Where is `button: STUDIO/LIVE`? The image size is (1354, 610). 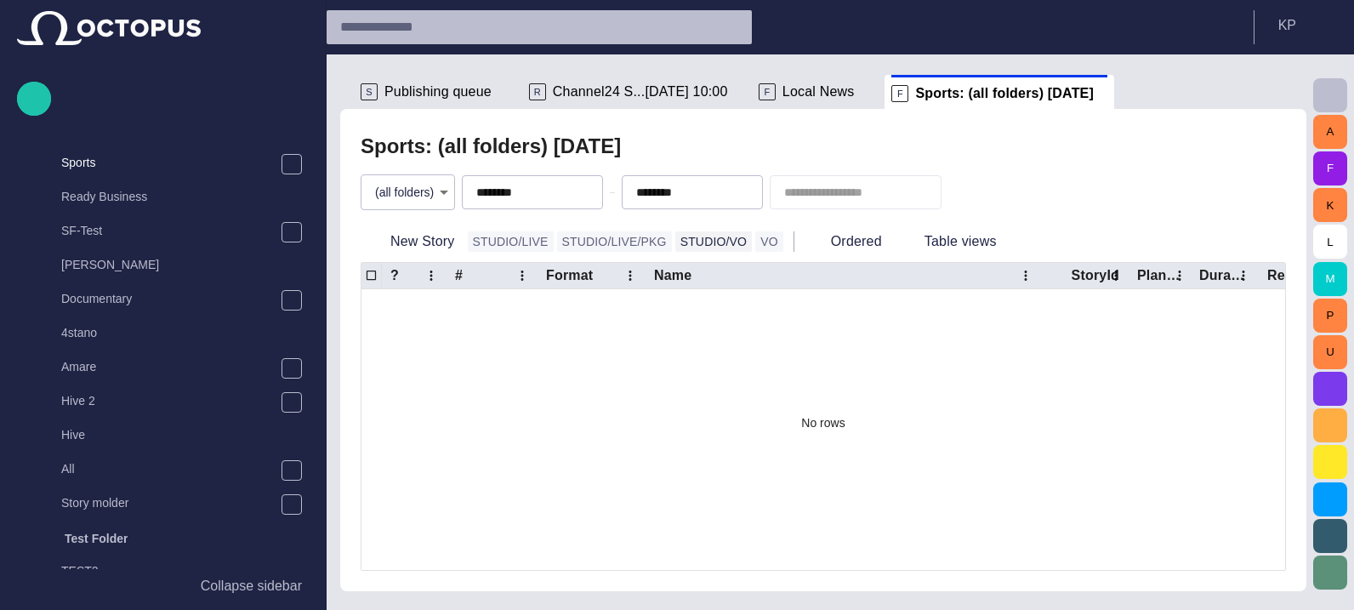 button: STUDIO/LIVE is located at coordinates (510, 242).